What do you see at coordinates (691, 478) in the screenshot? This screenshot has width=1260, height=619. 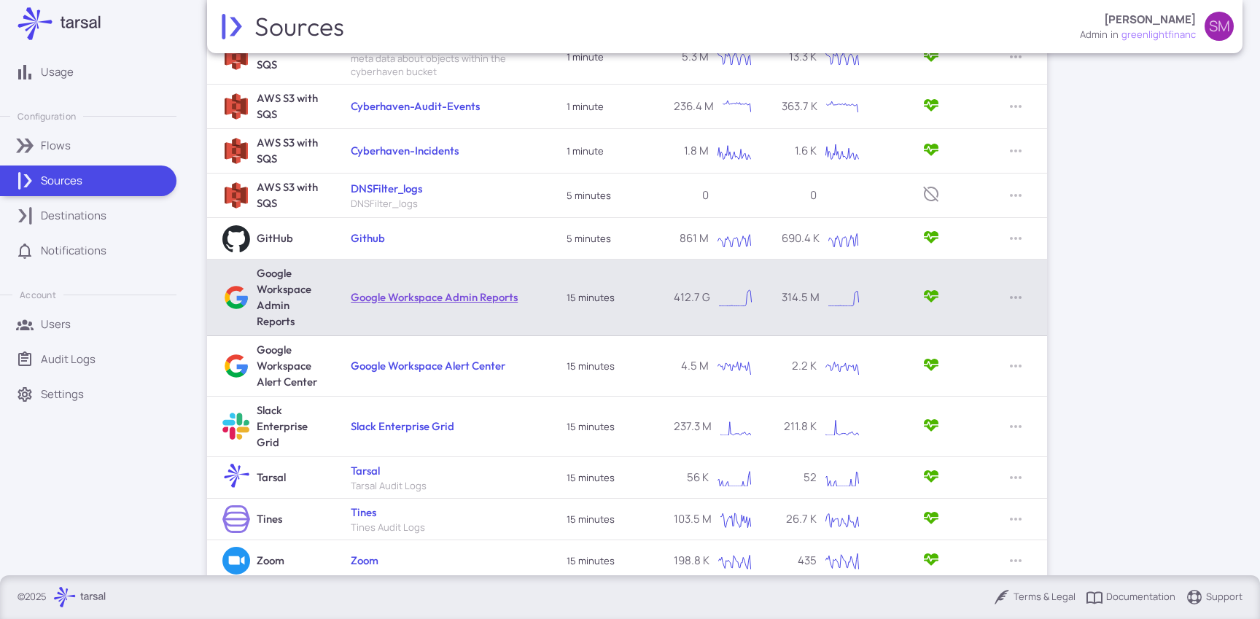 I see `p: 56 K` at bounding box center [691, 478].